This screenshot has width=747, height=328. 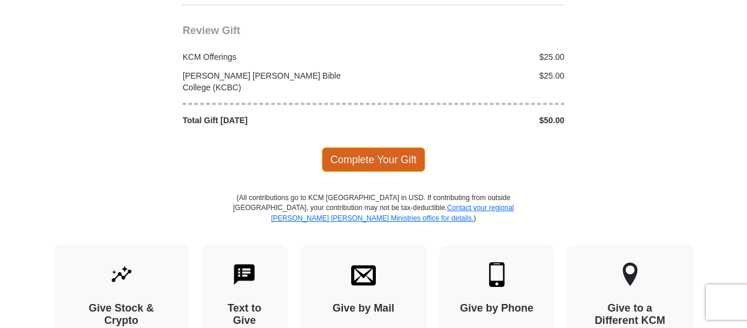 What do you see at coordinates (275, 57) in the screenshot?
I see `div: KCM Offerings` at bounding box center [275, 57].